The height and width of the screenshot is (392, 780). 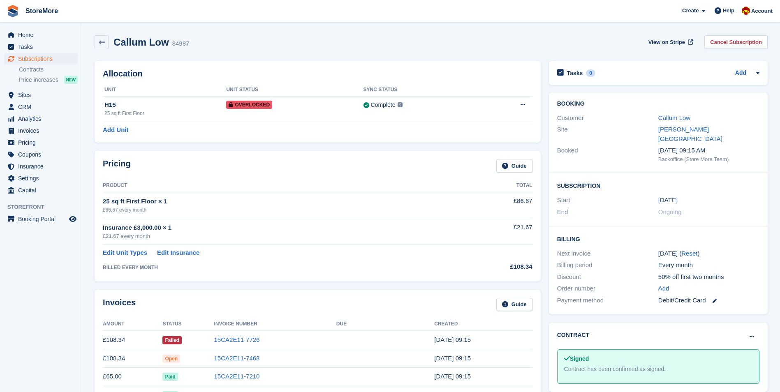 What do you see at coordinates (43, 190) in the screenshot?
I see `span: Capital` at bounding box center [43, 190].